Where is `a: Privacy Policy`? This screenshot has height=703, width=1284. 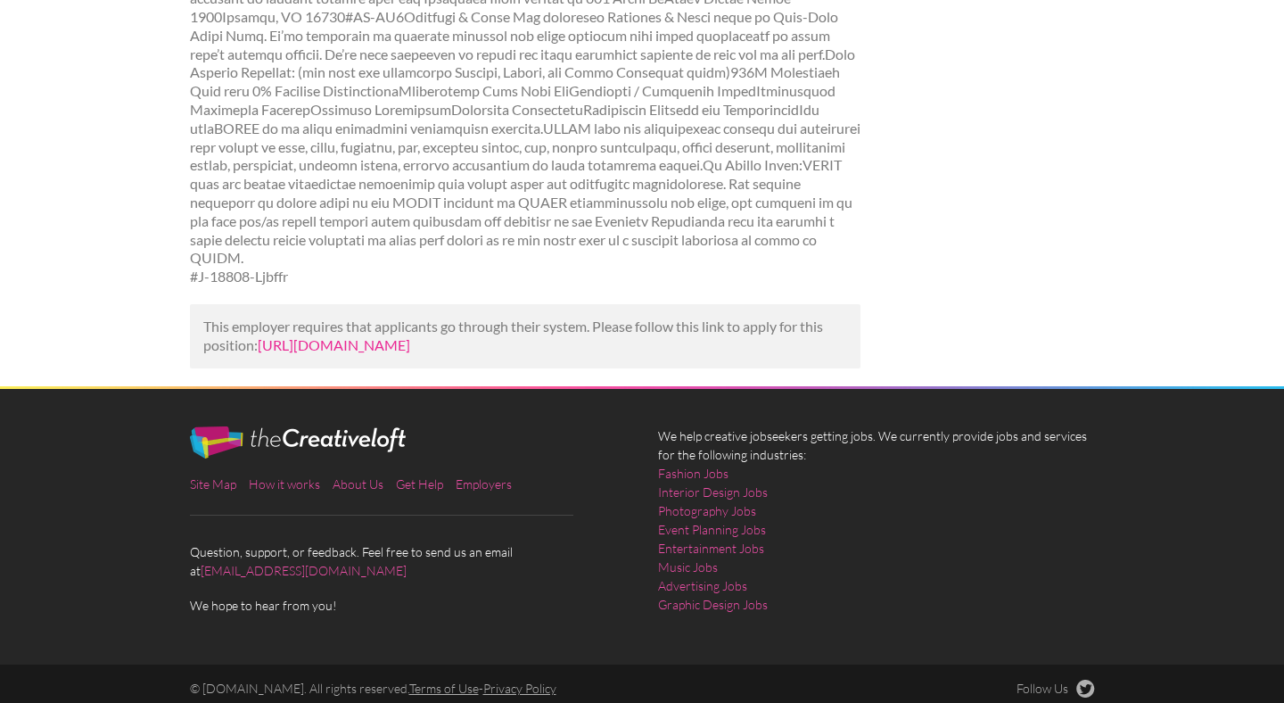 a: Privacy Policy is located at coordinates (520, 688).